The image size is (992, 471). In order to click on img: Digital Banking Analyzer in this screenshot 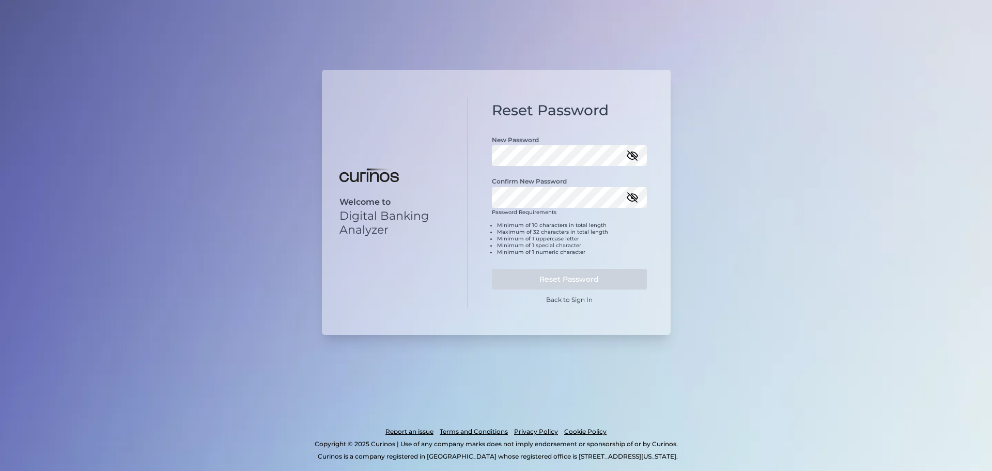, I will do `click(369, 175)`.